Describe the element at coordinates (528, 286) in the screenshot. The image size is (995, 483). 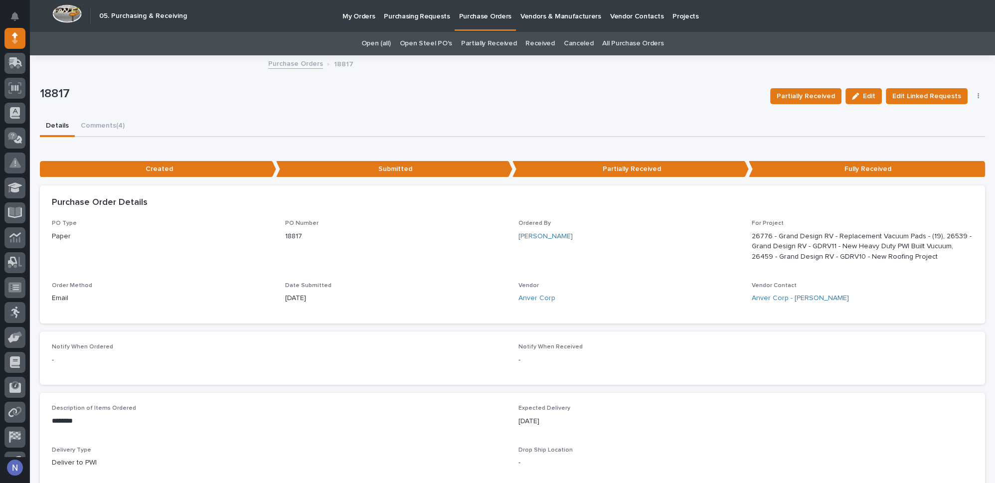
I see `span: Vendor` at that location.